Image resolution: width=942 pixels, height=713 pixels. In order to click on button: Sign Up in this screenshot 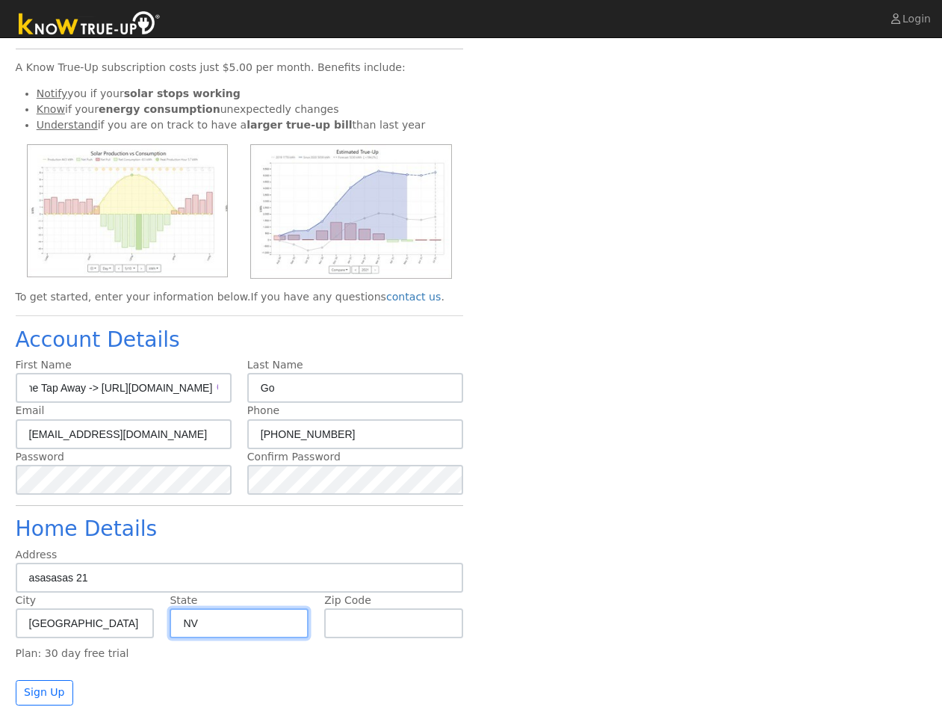, I will do `click(45, 692)`.